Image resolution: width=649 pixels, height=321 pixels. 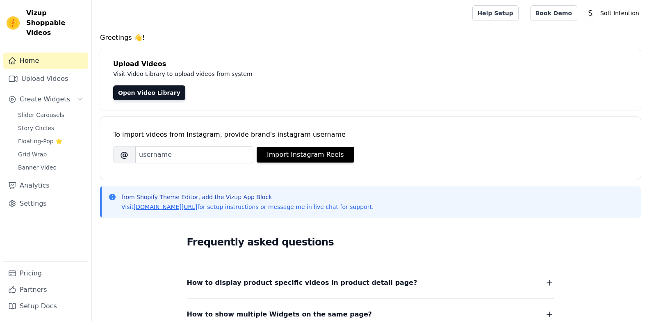 I want to click on a: Open Video Library, so click(x=149, y=93).